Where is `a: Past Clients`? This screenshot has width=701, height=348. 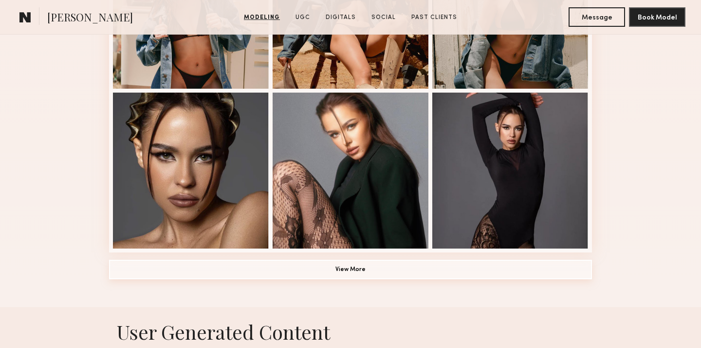 a: Past Clients is located at coordinates (434, 18).